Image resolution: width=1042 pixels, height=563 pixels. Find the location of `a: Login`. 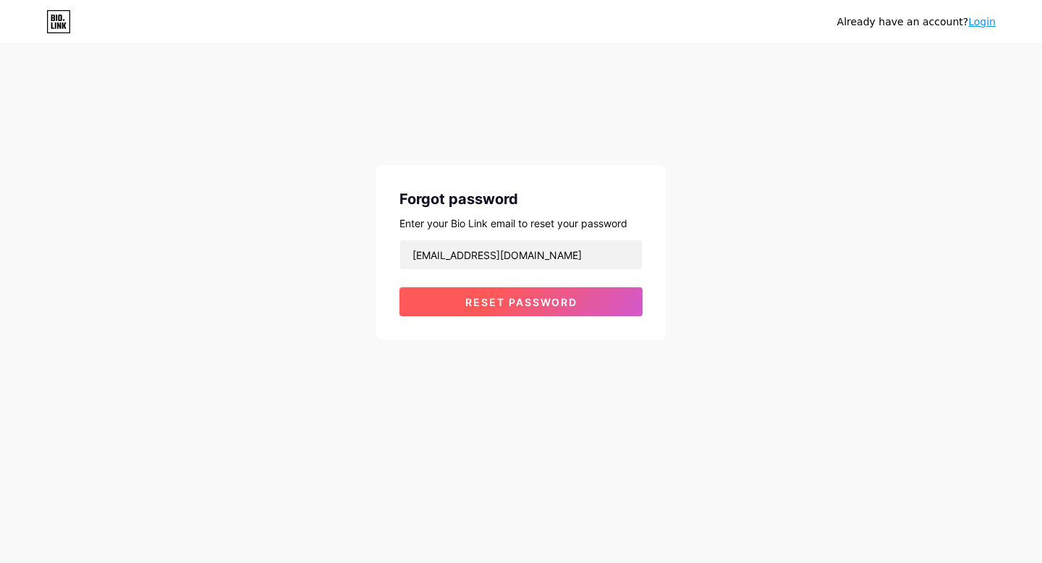

a: Login is located at coordinates (982, 22).